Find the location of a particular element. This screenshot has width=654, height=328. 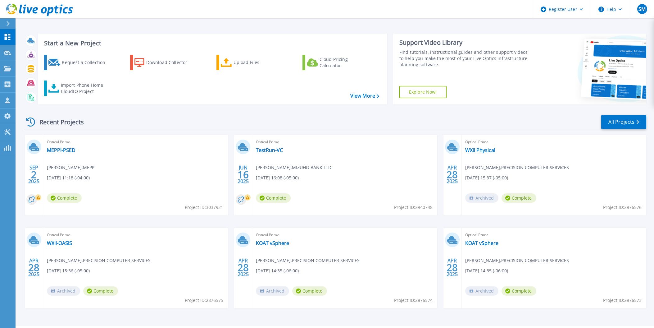

a: Upload Files is located at coordinates (251, 62).